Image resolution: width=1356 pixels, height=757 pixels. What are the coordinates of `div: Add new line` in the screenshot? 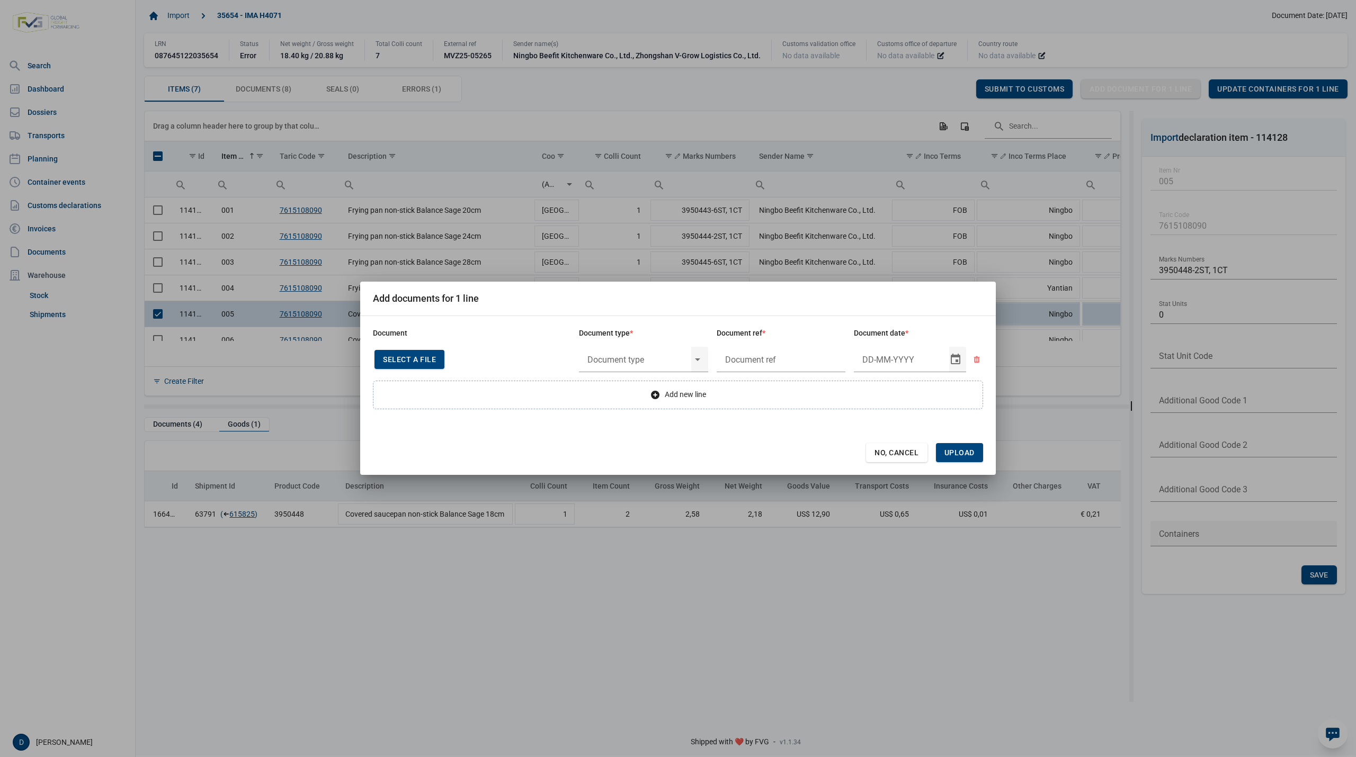 It's located at (678, 395).